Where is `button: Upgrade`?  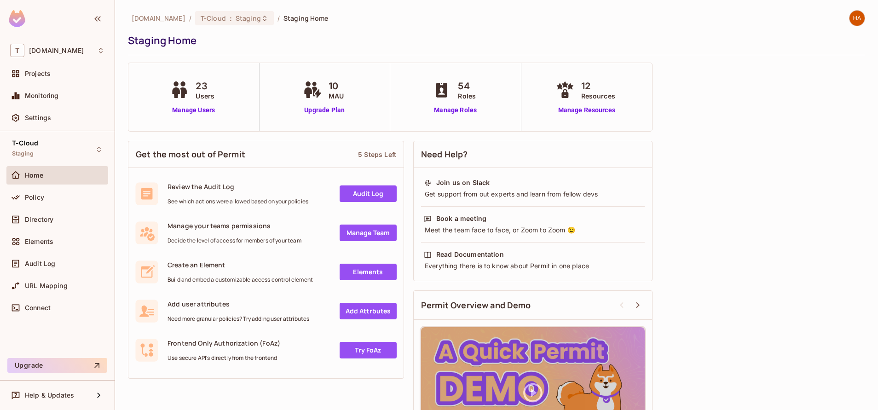 button: Upgrade is located at coordinates (57, 365).